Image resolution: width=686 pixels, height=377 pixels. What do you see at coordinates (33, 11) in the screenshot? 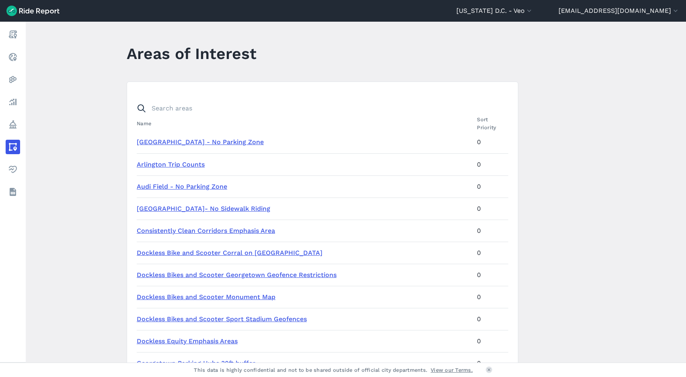
I see `img: Ride Report` at bounding box center [33, 11].